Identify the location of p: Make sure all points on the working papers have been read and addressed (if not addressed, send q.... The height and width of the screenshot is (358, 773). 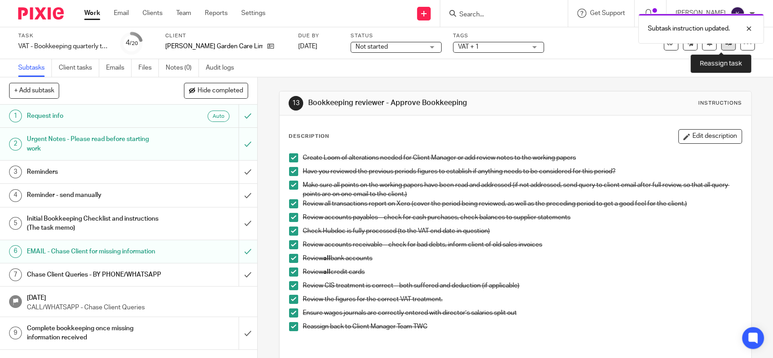
(522, 190).